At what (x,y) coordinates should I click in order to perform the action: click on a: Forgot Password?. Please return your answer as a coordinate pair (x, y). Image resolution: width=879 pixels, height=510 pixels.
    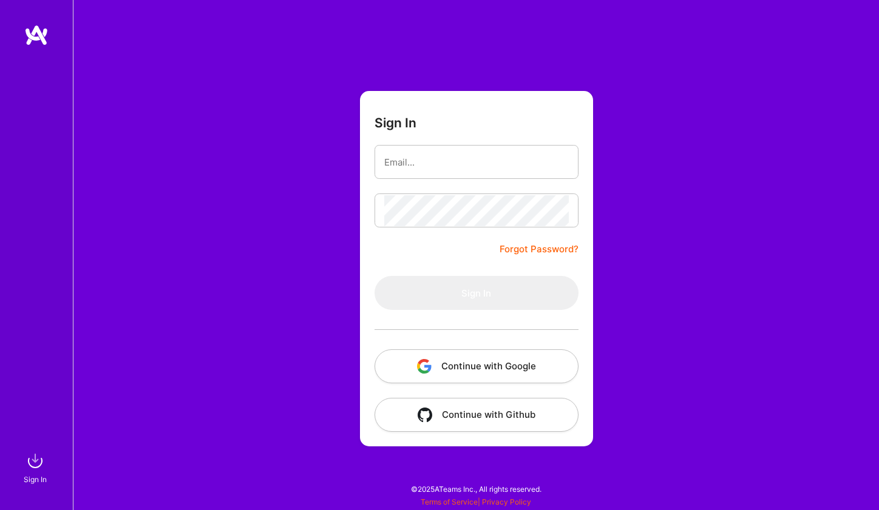
    Looking at the image, I should click on (539, 249).